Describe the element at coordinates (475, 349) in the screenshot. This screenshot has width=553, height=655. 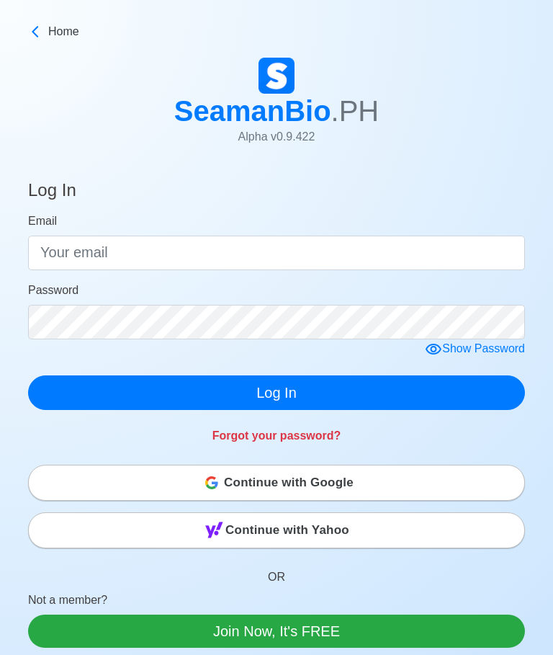
I see `div: Show Password` at that location.